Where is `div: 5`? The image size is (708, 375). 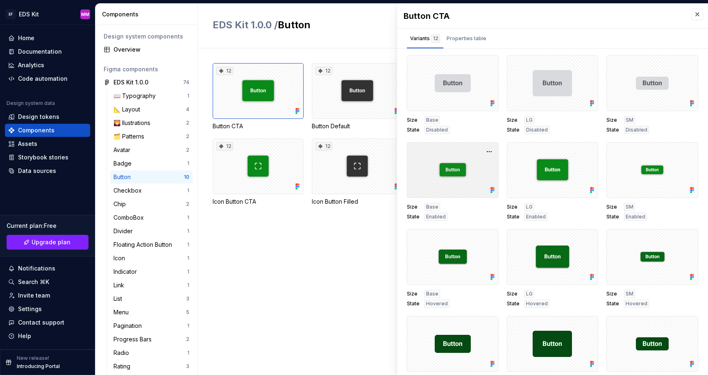 div: 5 is located at coordinates (188, 312).